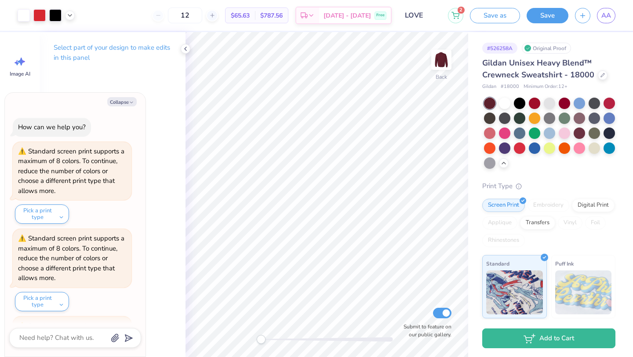  I want to click on div: Digital Print, so click(593, 205).